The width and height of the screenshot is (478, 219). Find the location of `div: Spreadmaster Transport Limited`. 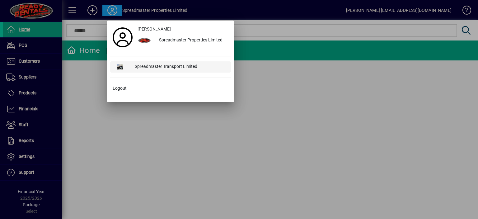

div: Spreadmaster Transport Limited is located at coordinates (180, 67).